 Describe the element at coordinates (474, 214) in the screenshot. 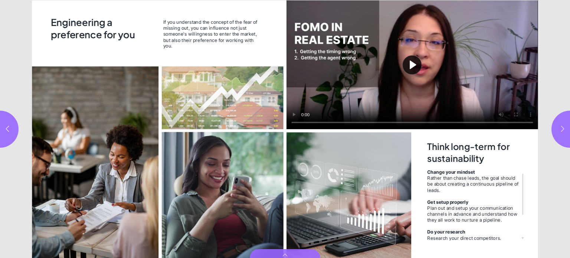

I see `div: Plan out and setup your communication channels in advance and understand how they all work to nur...` at that location.